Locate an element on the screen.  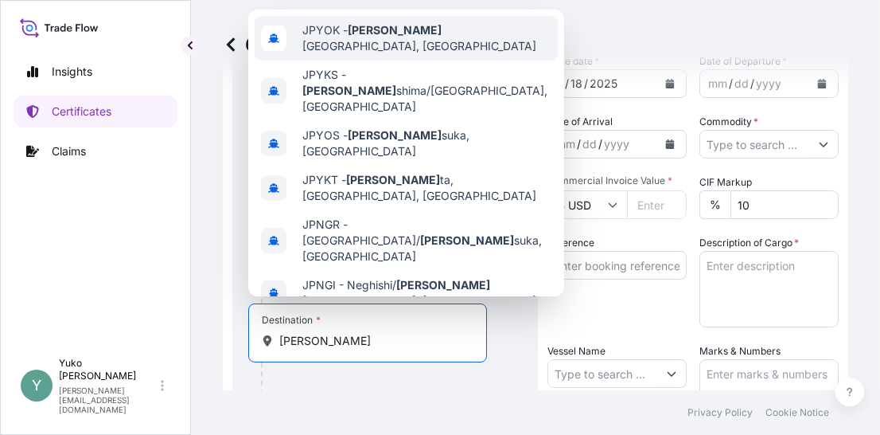
p: Certificates is located at coordinates (81, 111).